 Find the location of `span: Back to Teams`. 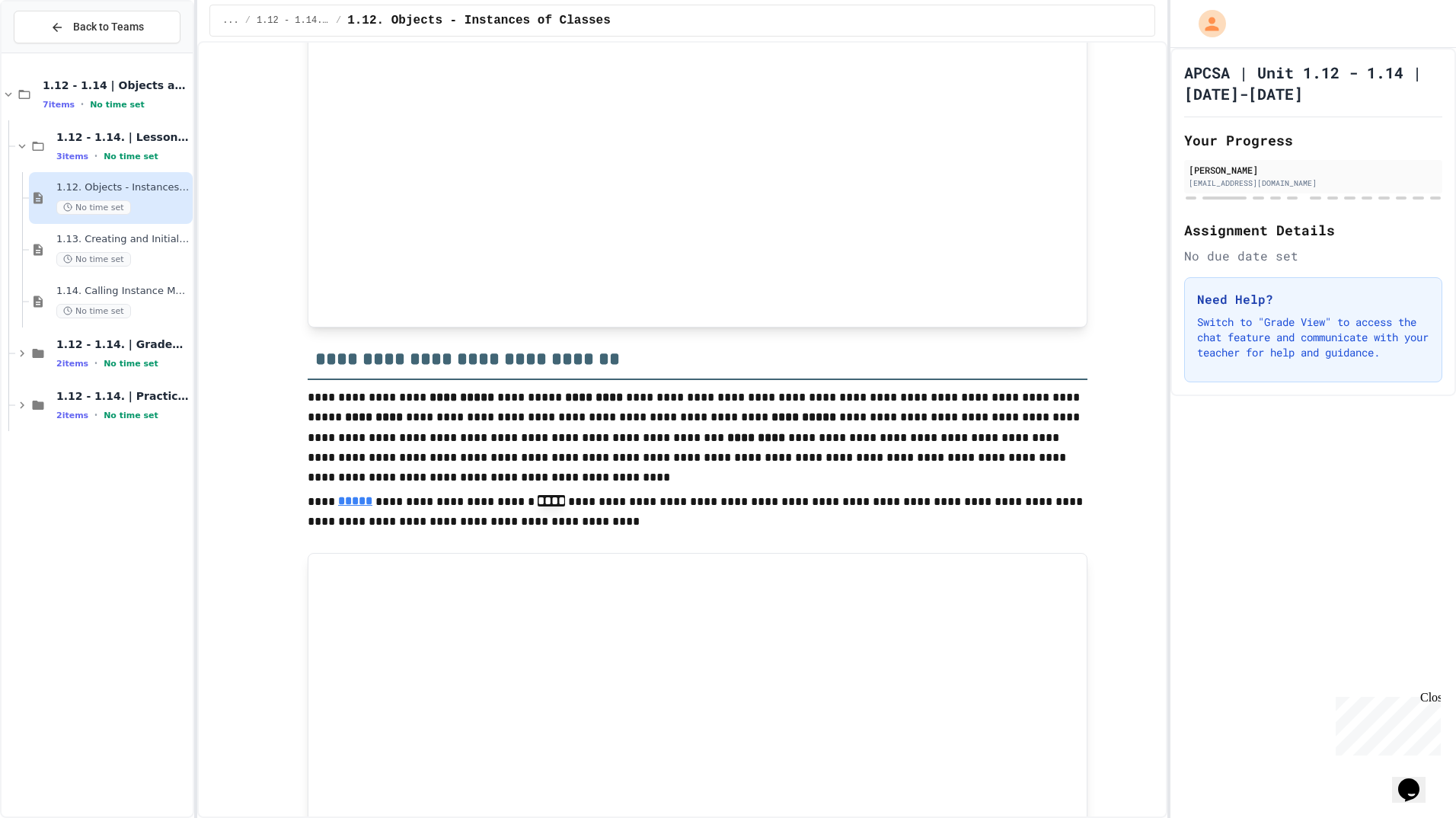

span: Back to Teams is located at coordinates (108, 26).